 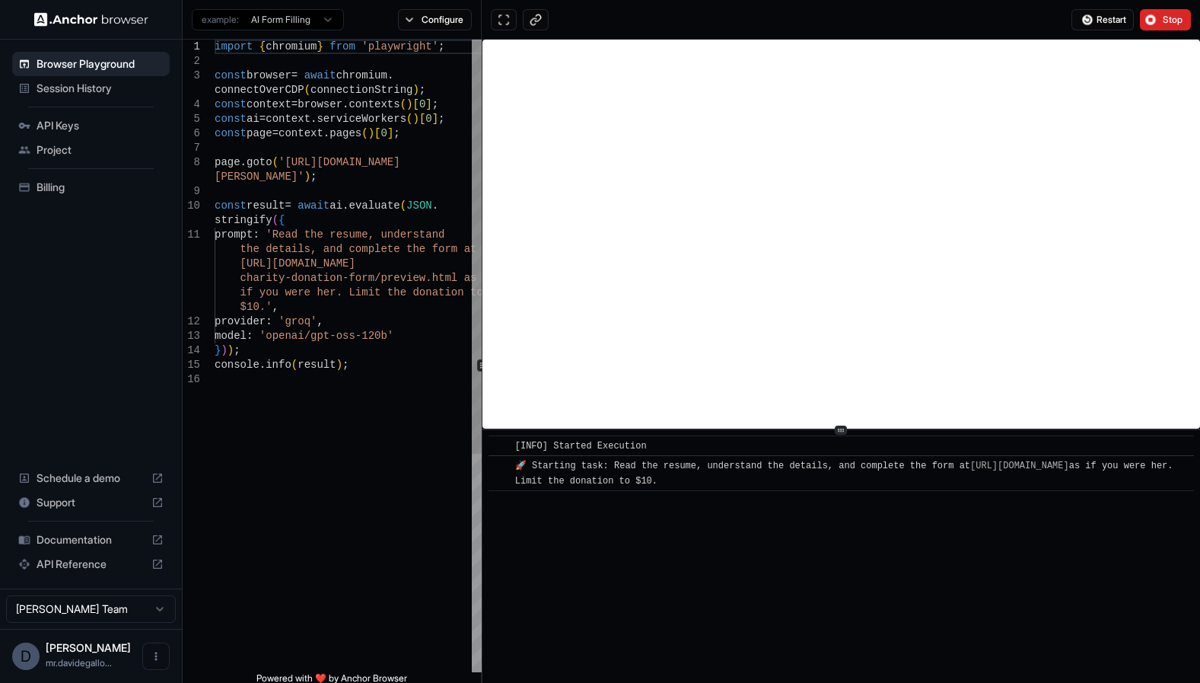 I want to click on span: Billing, so click(x=100, y=187).